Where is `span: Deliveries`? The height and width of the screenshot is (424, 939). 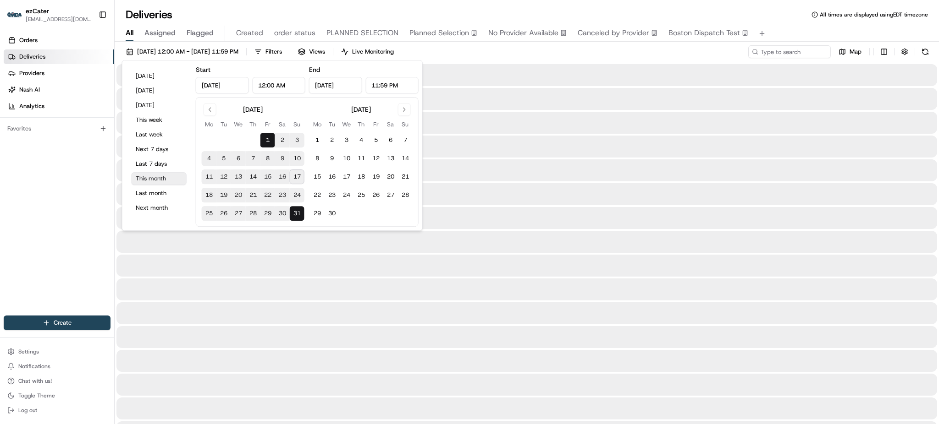 span: Deliveries is located at coordinates (32, 57).